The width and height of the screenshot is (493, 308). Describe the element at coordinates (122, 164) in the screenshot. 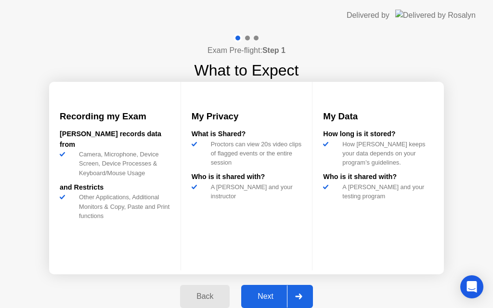

I see `div: Camera, Microphone, Device Screen, Device Processes & Keyboard/Mouse Usage` at that location.